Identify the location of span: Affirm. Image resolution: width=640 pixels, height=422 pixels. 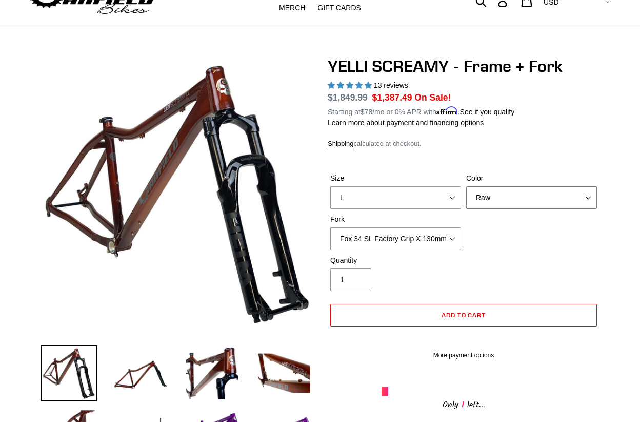
(447, 110).